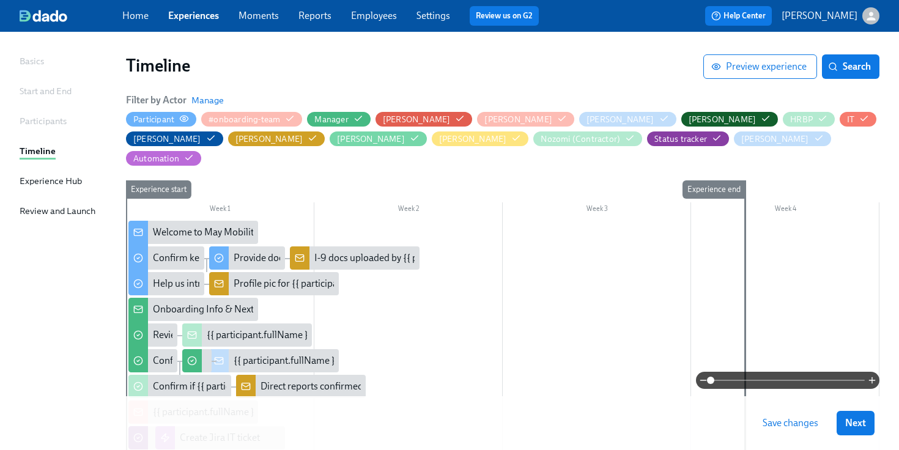  I want to click on div: Hide HRBP, so click(801, 119).